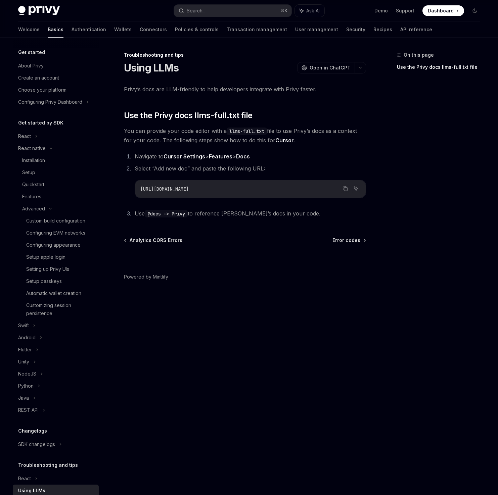 The image size is (498, 495). What do you see at coordinates (151, 68) in the screenshot?
I see `h1: Using LLMs` at bounding box center [151, 68].